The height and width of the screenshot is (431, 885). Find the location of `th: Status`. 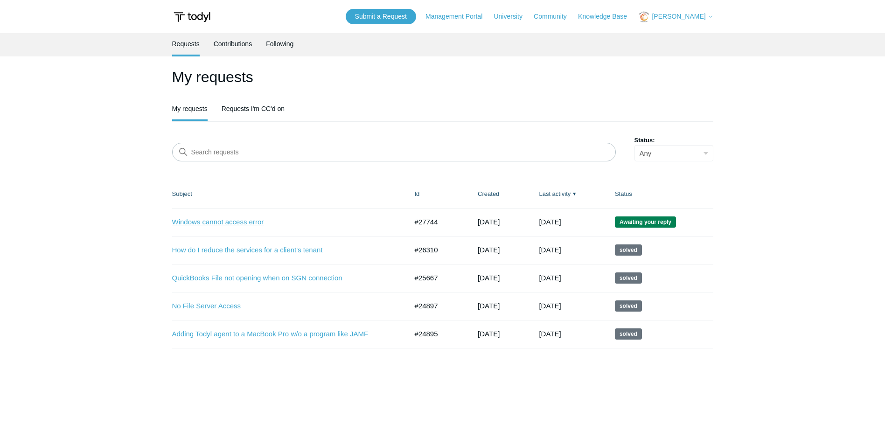

th: Status is located at coordinates (659, 194).